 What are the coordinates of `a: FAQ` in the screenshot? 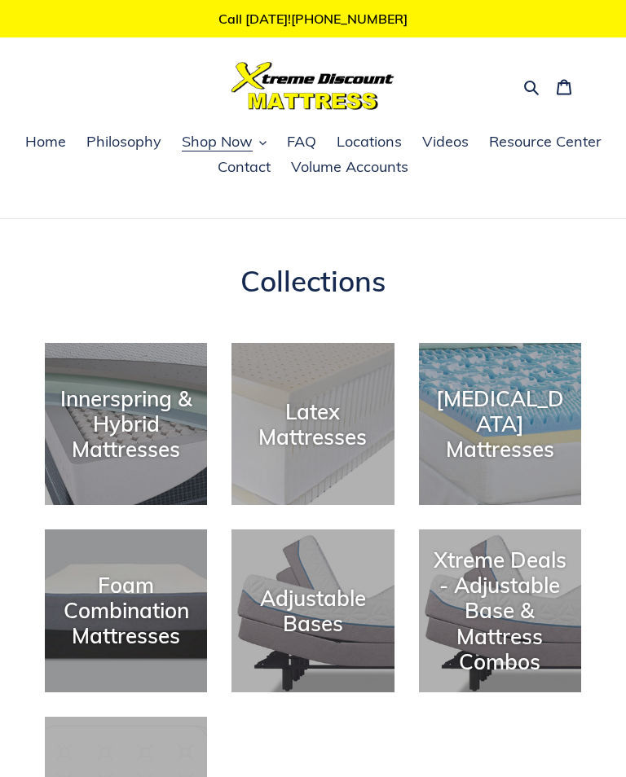 It's located at (301, 143).